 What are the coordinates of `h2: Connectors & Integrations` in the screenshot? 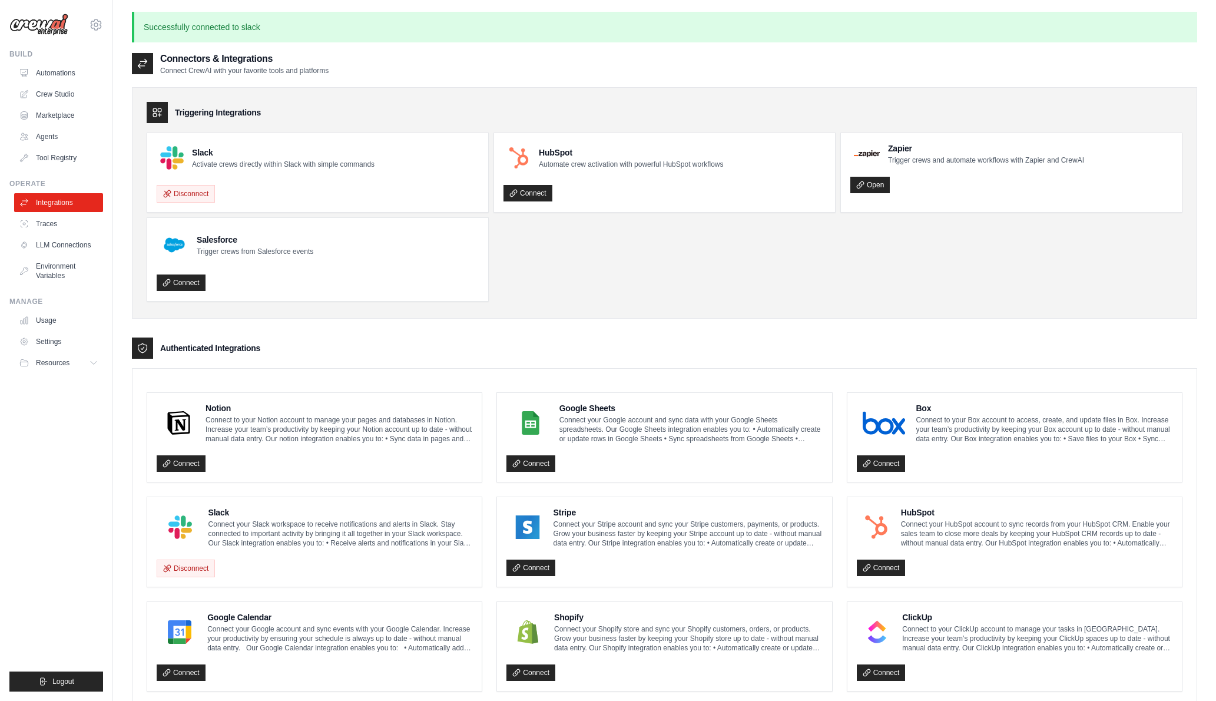 It's located at (244, 59).